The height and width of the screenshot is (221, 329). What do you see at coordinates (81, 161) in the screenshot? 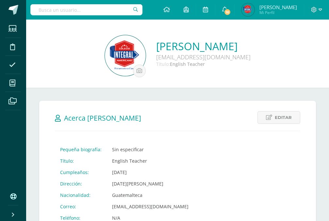
I see `td: Título:` at bounding box center [81, 161].